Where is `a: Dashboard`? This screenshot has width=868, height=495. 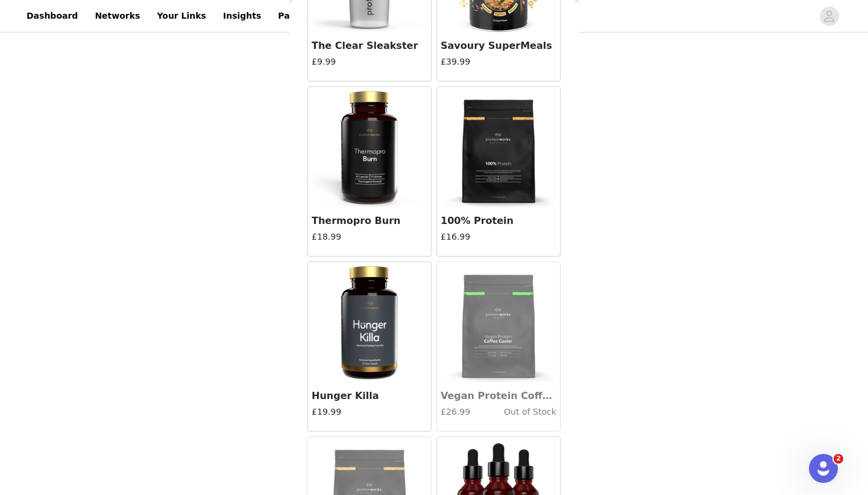
a: Dashboard is located at coordinates (52, 16).